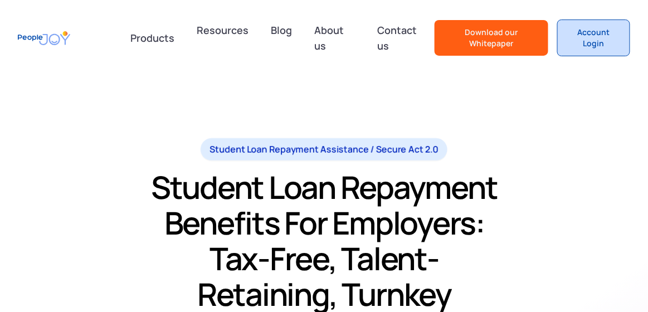 The image size is (648, 312). What do you see at coordinates (593, 38) in the screenshot?
I see `div: Account Login` at bounding box center [593, 38].